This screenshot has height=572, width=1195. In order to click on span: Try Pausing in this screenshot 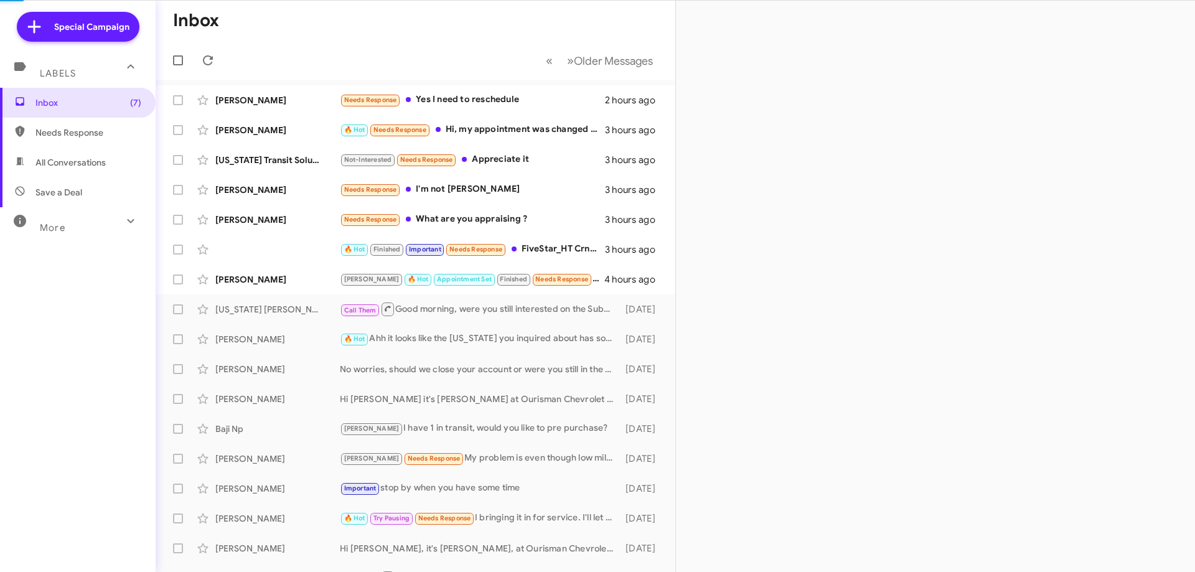, I will do `click(391, 518)`.